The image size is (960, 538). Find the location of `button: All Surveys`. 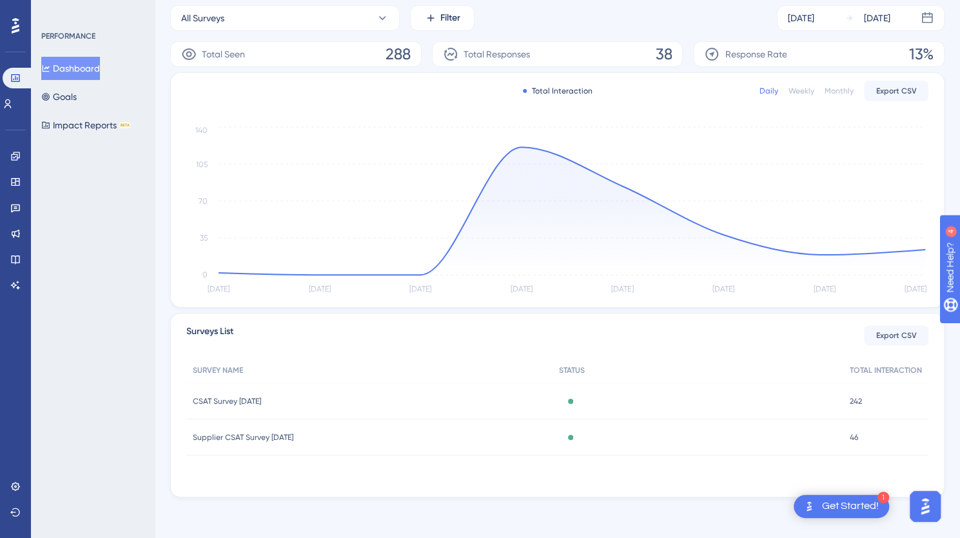

button: All Surveys is located at coordinates (285, 18).